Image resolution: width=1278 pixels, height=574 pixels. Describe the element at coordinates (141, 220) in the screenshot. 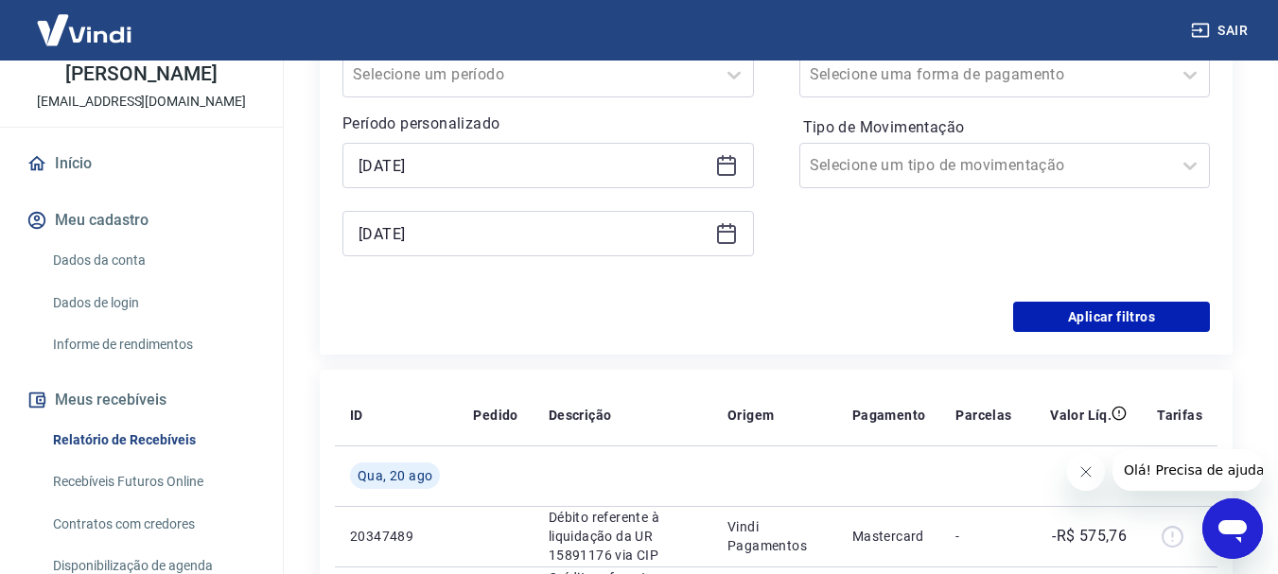

I see `button: Meu cadastro` at that location.